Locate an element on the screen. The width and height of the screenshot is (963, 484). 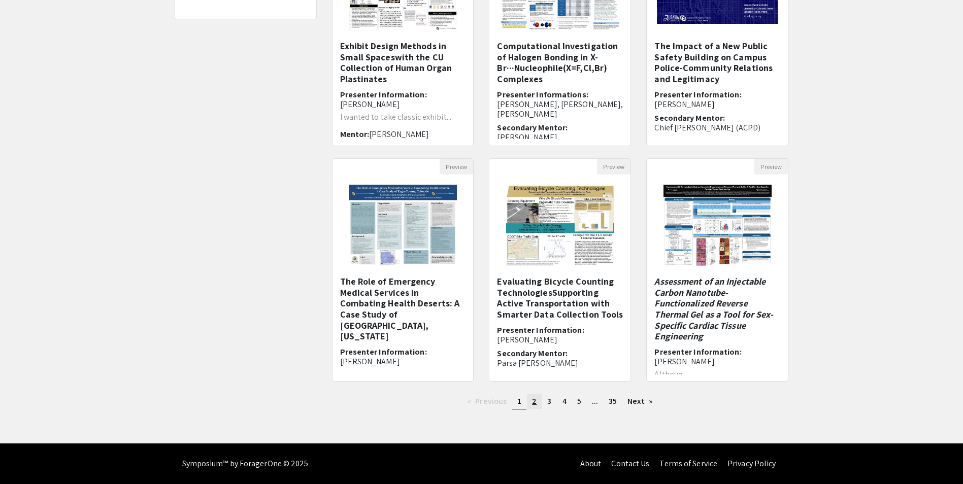
div: Open Presentation <p><em style="color: rgb(0, 0, 0);">Assessment of an Injectable Carbon Nanotube... is located at coordinates (717, 270).